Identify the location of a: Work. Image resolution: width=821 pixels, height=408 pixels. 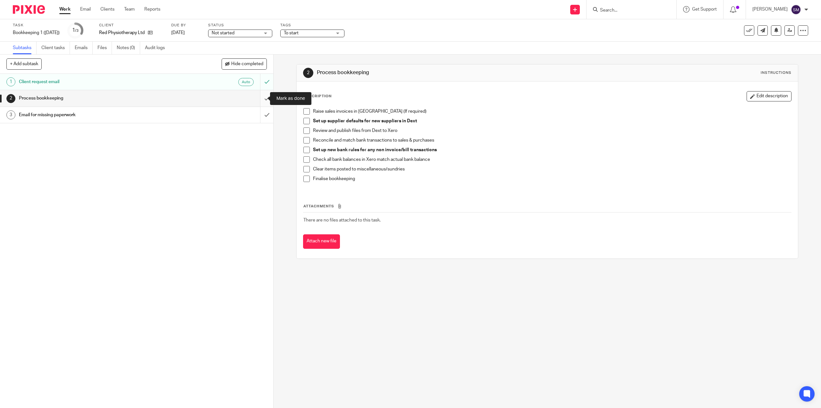
(65, 9).